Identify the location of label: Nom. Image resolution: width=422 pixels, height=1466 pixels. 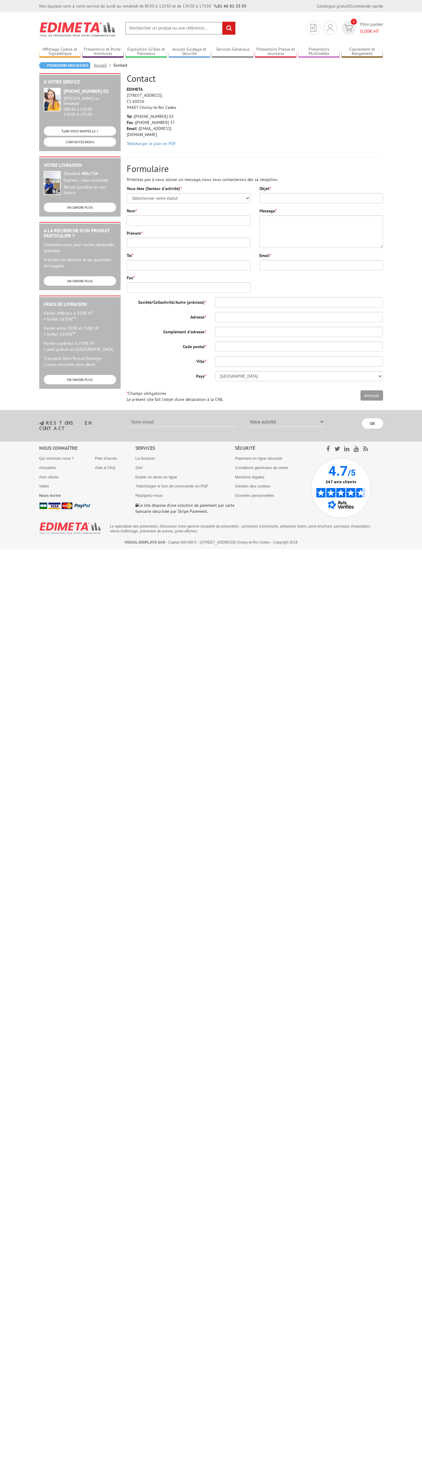
(132, 211).